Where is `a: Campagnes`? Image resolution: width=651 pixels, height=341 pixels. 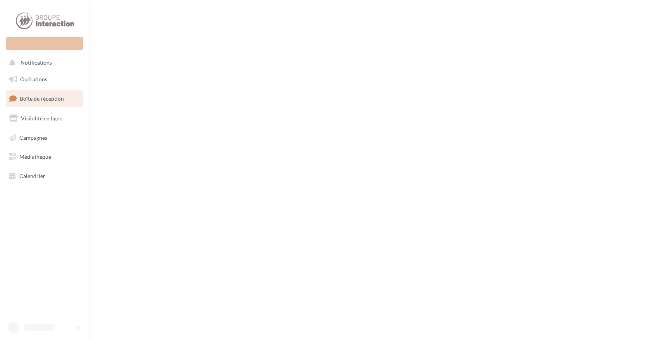 a: Campagnes is located at coordinates (45, 138).